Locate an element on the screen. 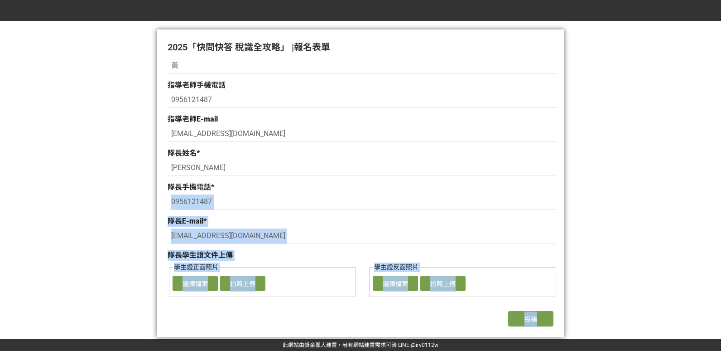 The width and height of the screenshot is (721, 351). legend: 學生證反面照片 is located at coordinates (396, 267).